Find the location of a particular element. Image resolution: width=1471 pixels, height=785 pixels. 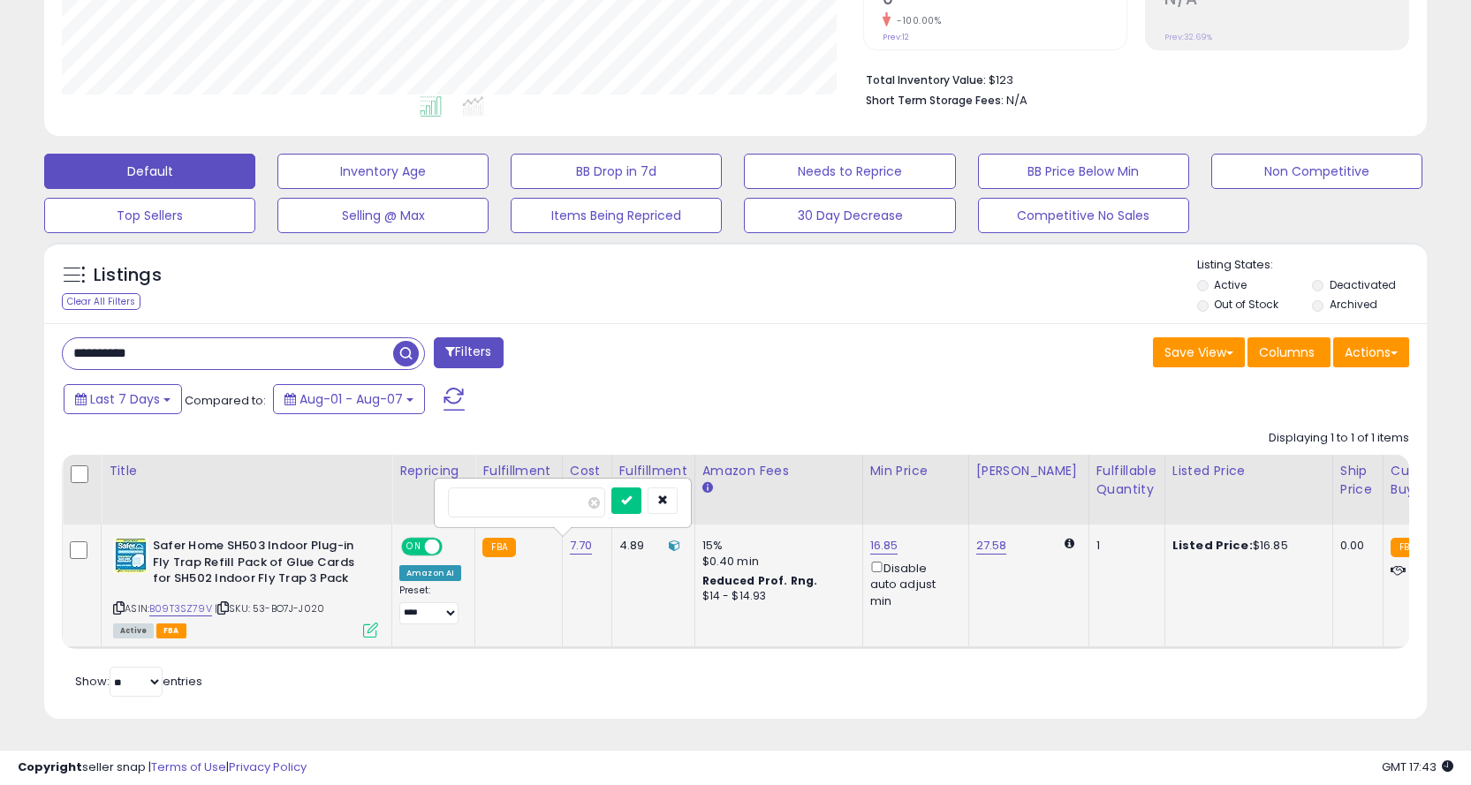

div: Disable auto adjust min is located at coordinates (912, 584).